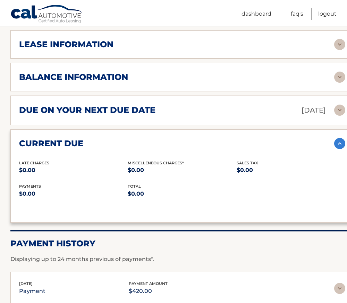  What do you see at coordinates (34, 163) in the screenshot?
I see `span: Late Charges` at bounding box center [34, 163].